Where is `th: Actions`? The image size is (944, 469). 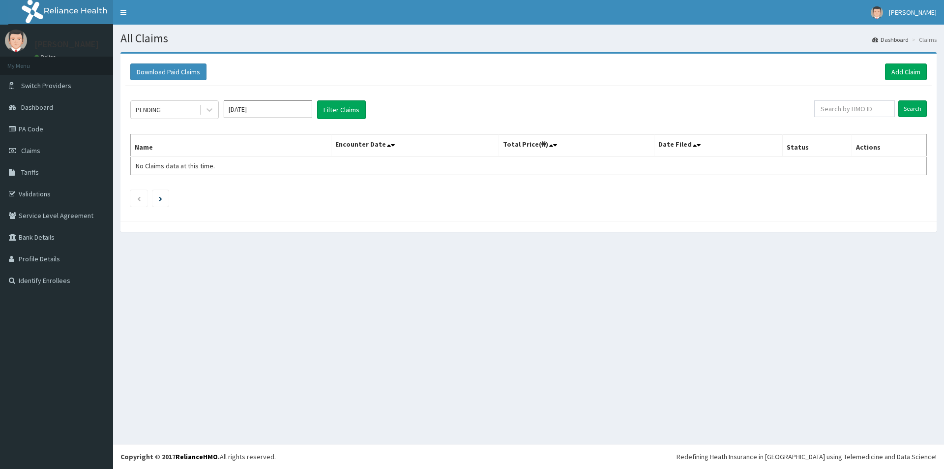 th: Actions is located at coordinates (889, 146).